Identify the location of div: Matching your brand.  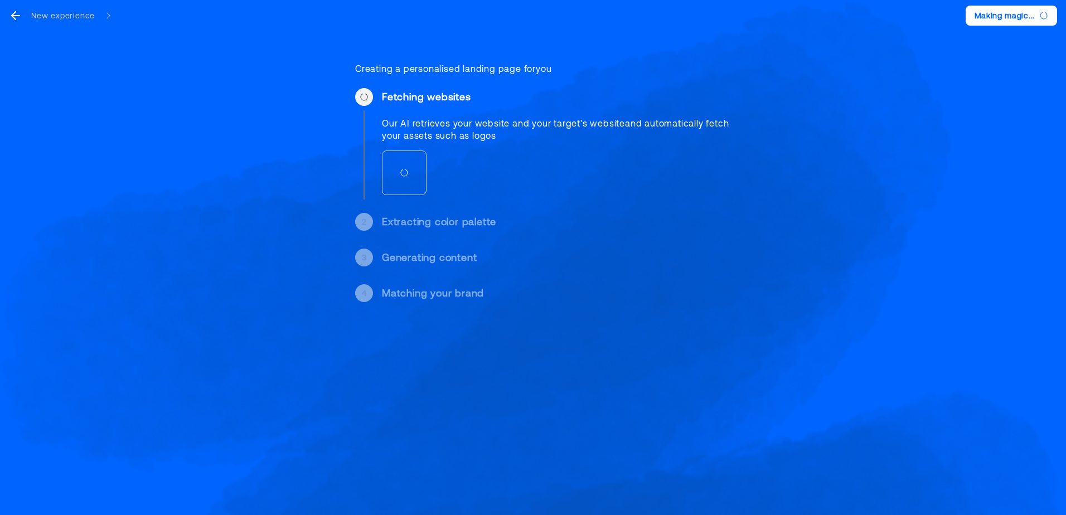
(562, 293).